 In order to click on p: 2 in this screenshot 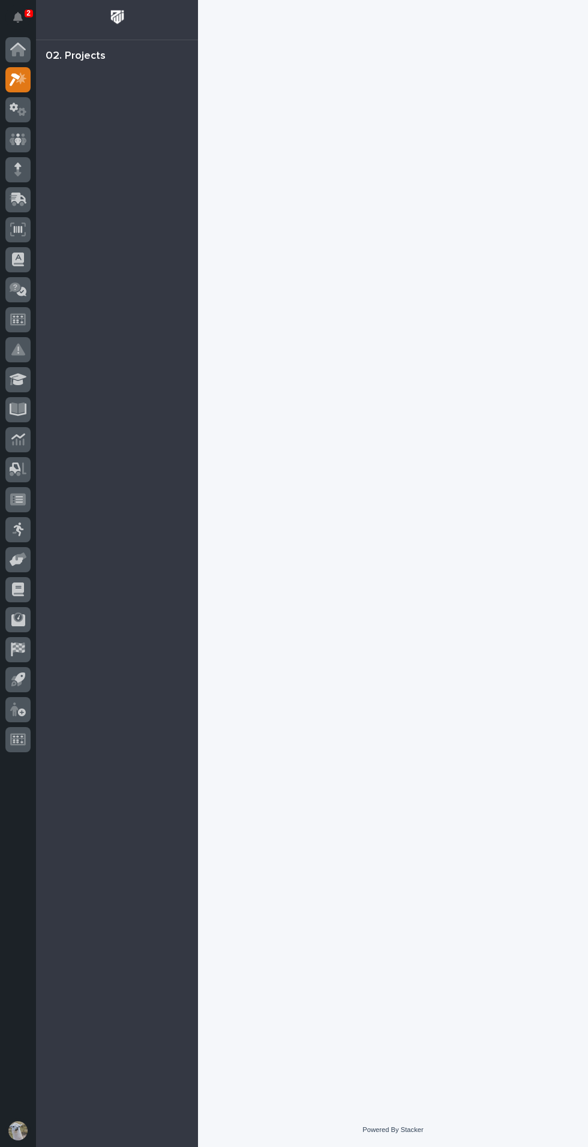, I will do `click(28, 13)`.